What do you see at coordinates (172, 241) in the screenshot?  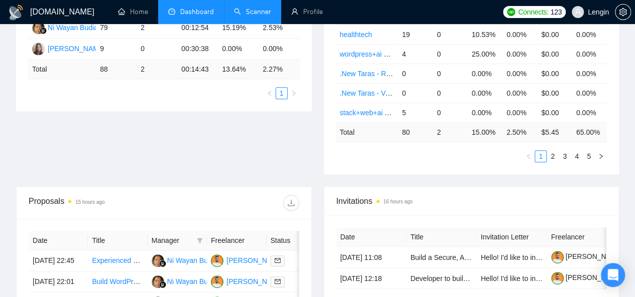 I see `span: Manager` at bounding box center [172, 241].